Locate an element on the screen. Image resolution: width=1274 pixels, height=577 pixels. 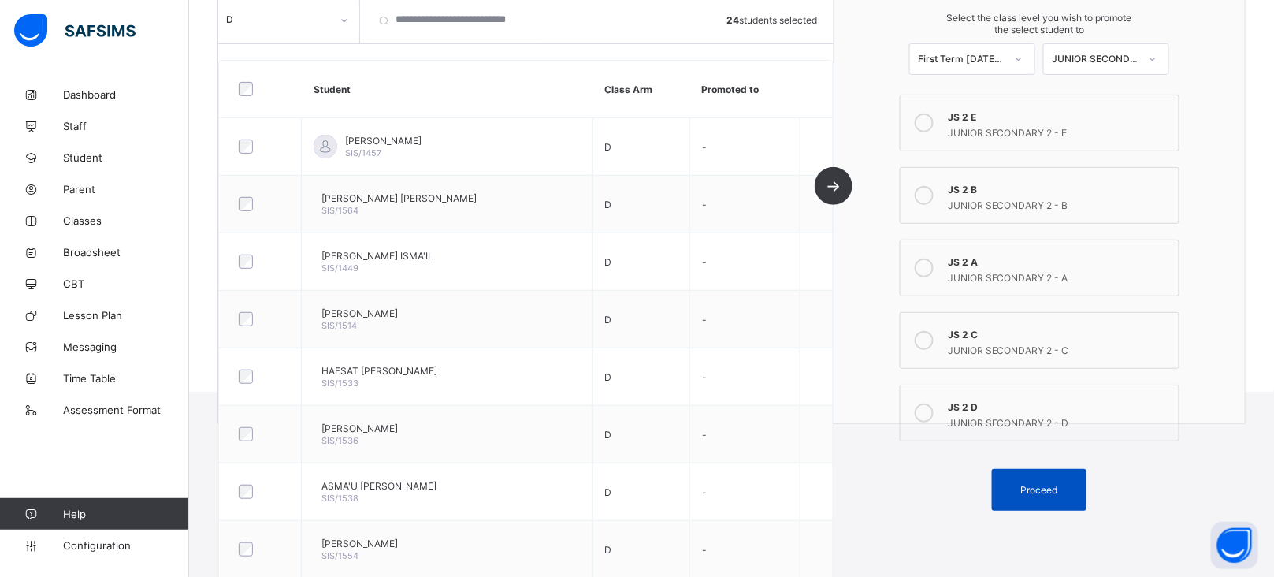
span: Select the class level you wish to promote the select student to is located at coordinates (1039, 24).